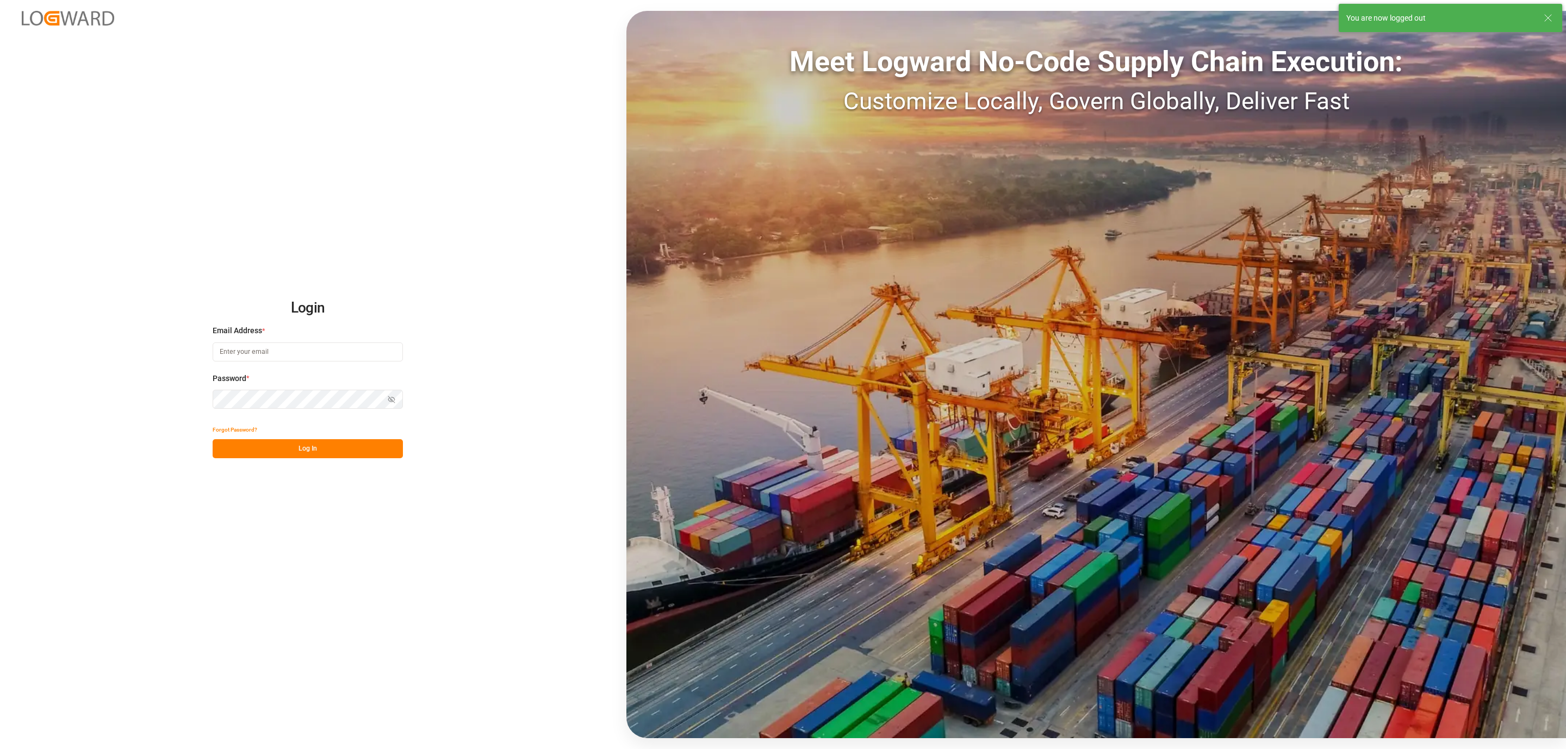  What do you see at coordinates (68, 18) in the screenshot?
I see `img: Logward_new_orange.png` at bounding box center [68, 18].